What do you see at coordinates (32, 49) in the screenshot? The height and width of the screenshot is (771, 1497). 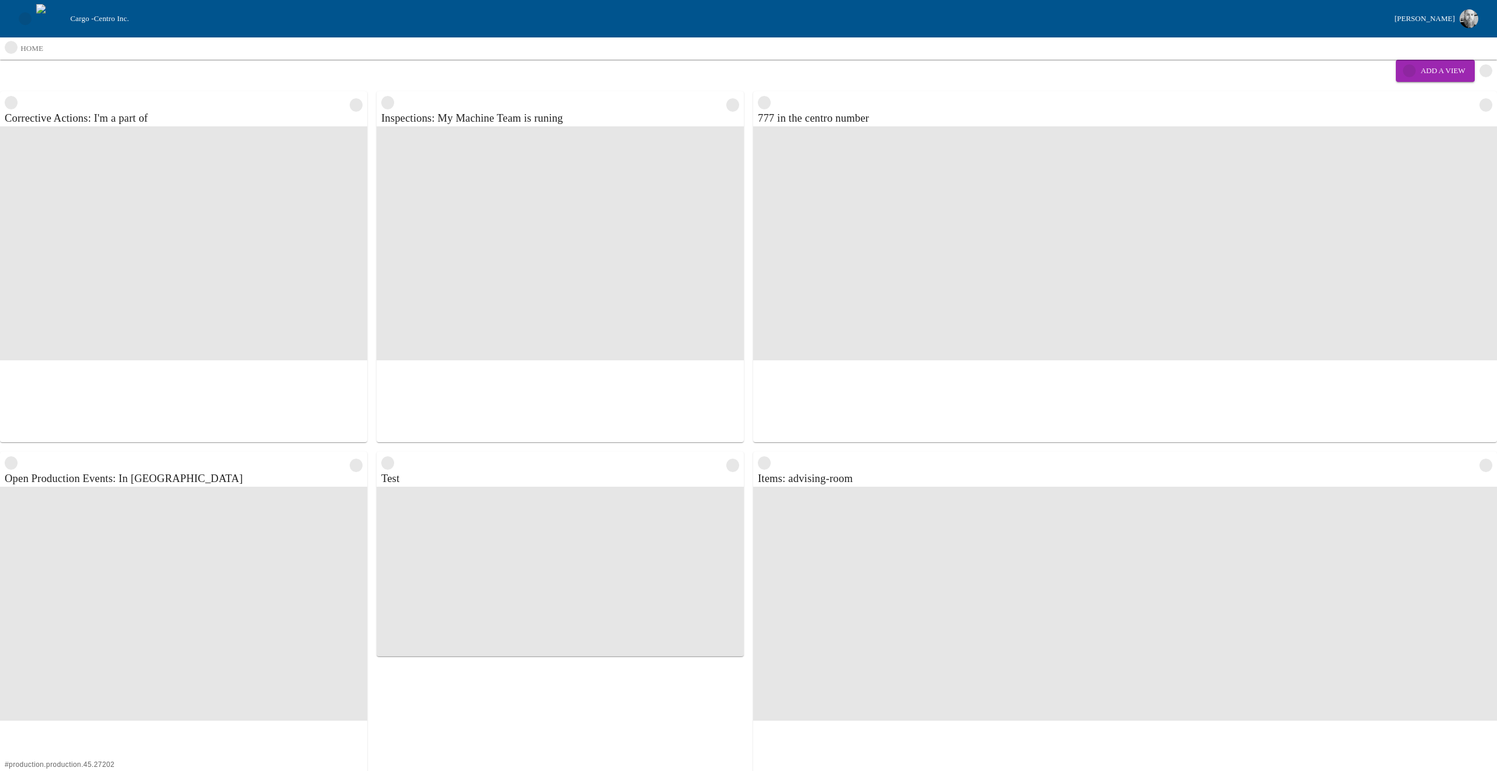 I see `p: home` at bounding box center [32, 49].